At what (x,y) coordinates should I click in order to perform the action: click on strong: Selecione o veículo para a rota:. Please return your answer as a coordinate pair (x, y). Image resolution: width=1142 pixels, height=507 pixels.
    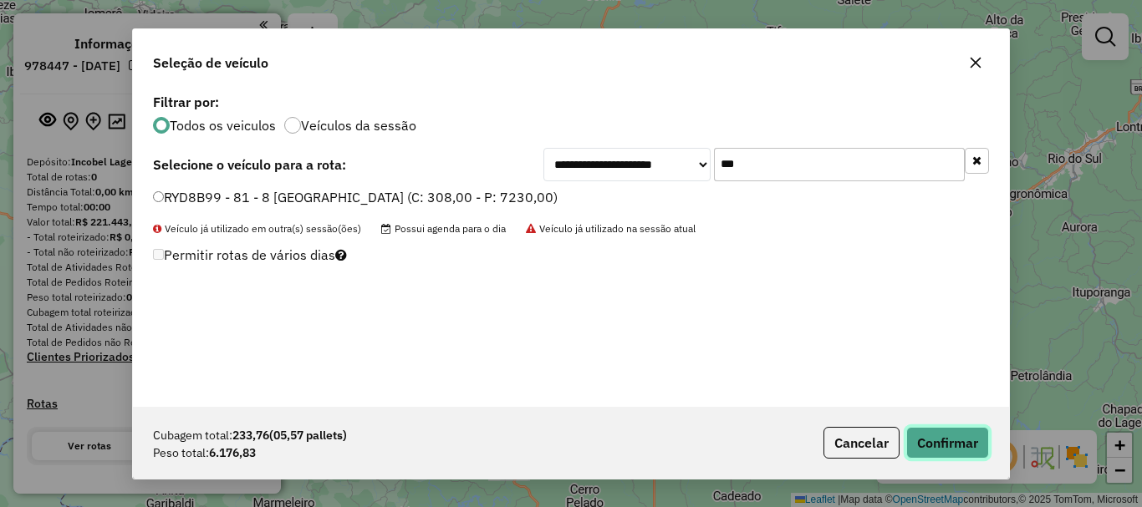
    Looking at the image, I should click on (249, 165).